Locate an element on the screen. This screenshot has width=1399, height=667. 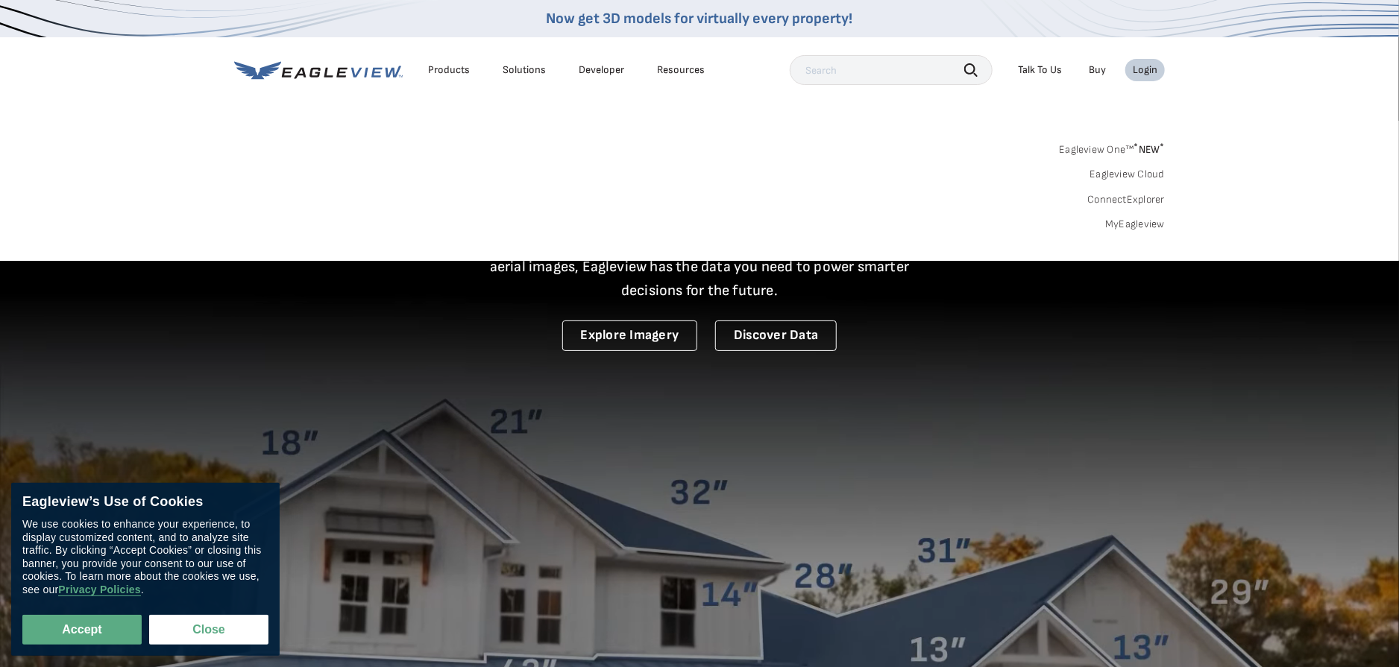
button: Accept is located at coordinates (82, 630).